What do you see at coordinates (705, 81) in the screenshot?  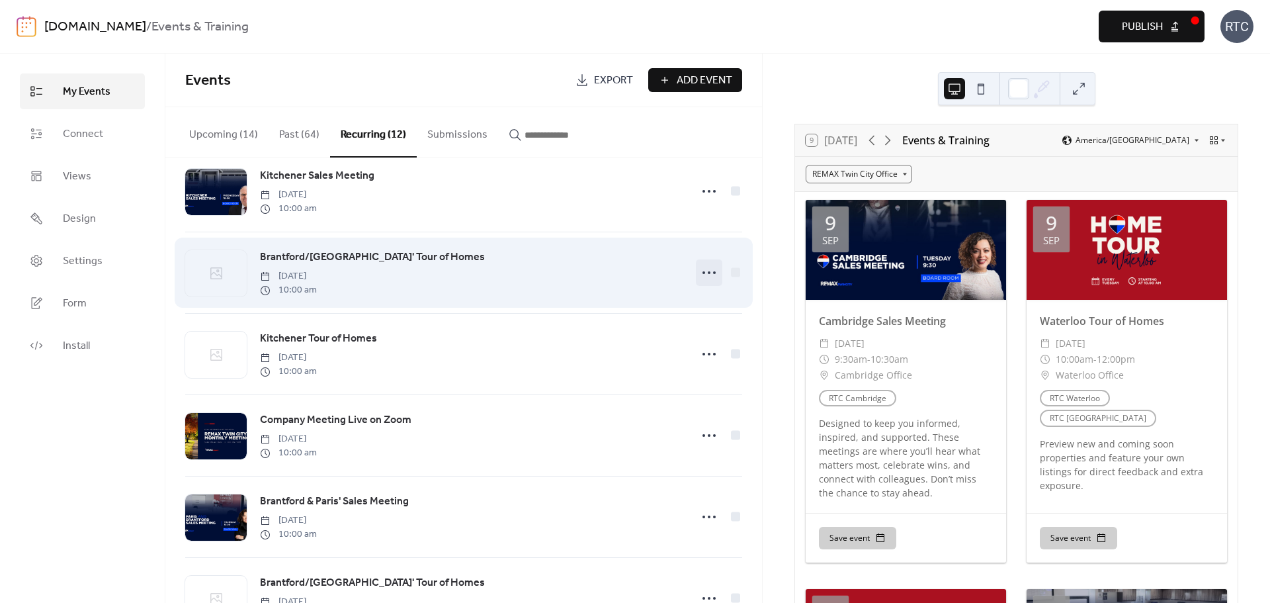 I see `span: Add Event` at bounding box center [705, 81].